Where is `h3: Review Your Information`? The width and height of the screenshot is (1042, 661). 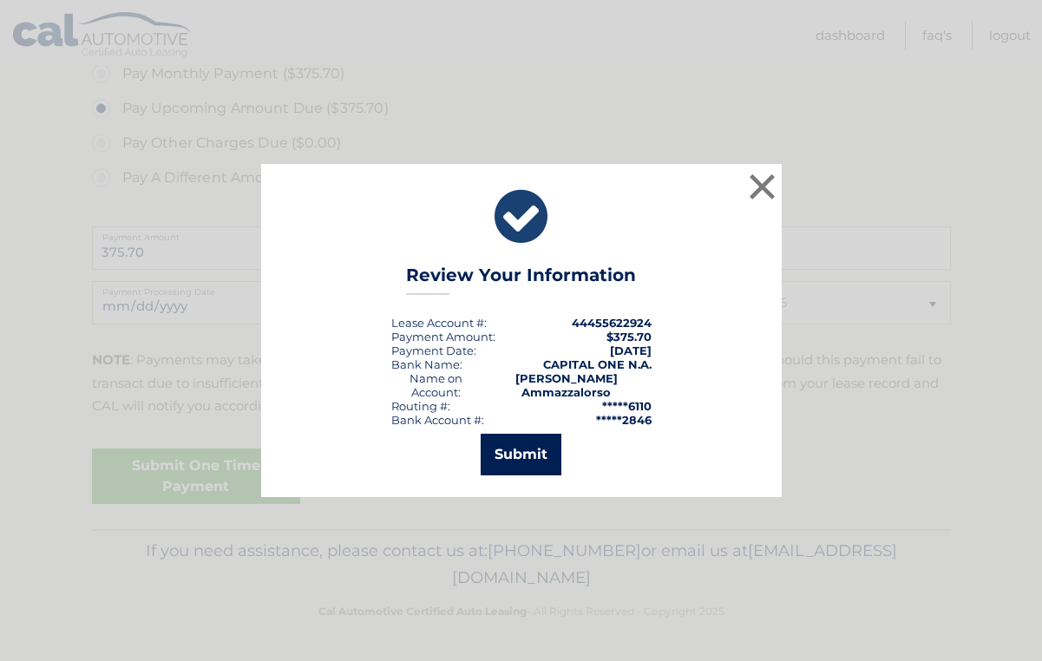
h3: Review Your Information is located at coordinates (520, 279).